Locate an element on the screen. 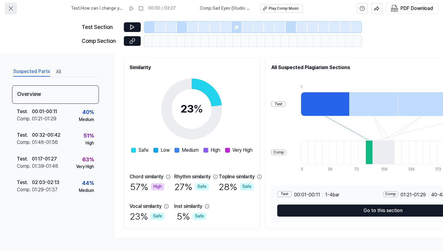  div: 01:29 - 01:37 is located at coordinates (45, 189).